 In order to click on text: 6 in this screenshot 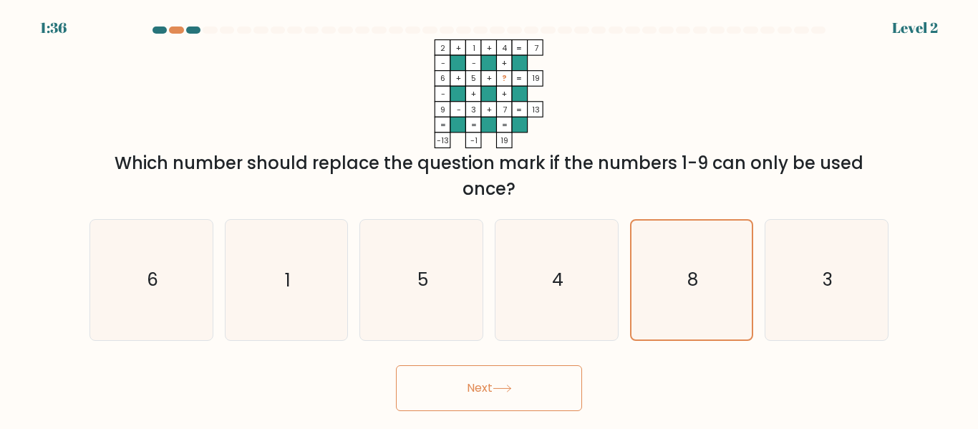, I will do `click(153, 280)`.